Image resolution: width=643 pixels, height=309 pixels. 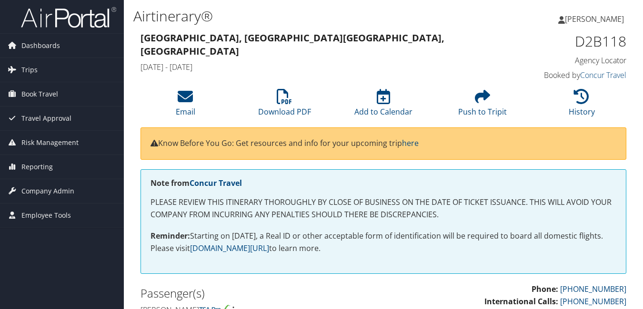 What do you see at coordinates (46, 119) in the screenshot?
I see `span: Travel Approval` at bounding box center [46, 119].